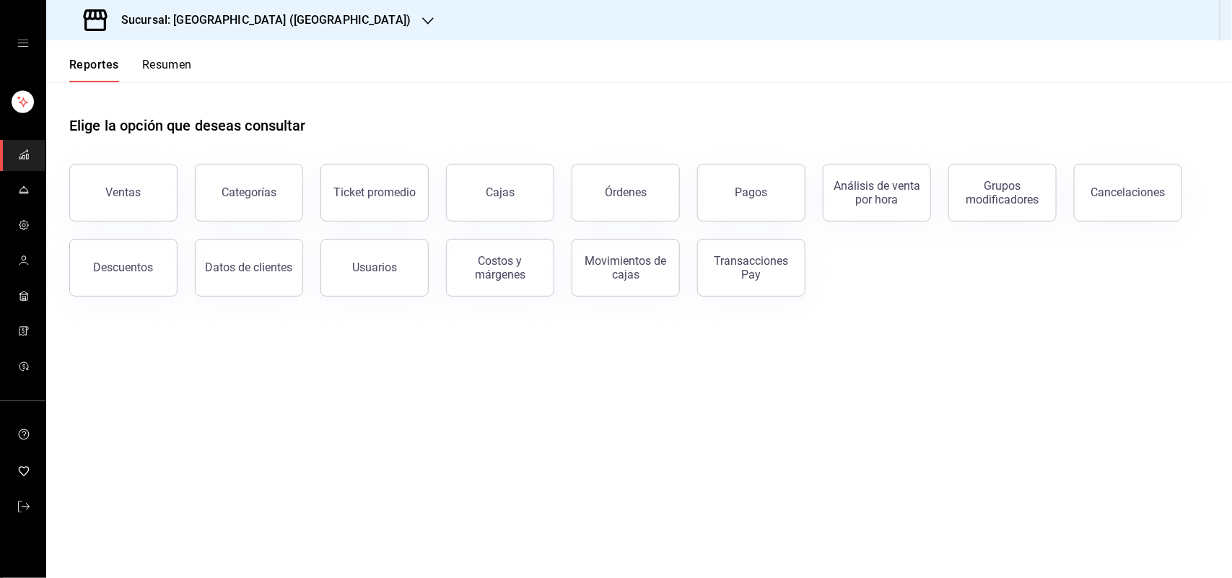  Describe the element at coordinates (500, 192) in the screenshot. I see `div: Cajas` at that location.